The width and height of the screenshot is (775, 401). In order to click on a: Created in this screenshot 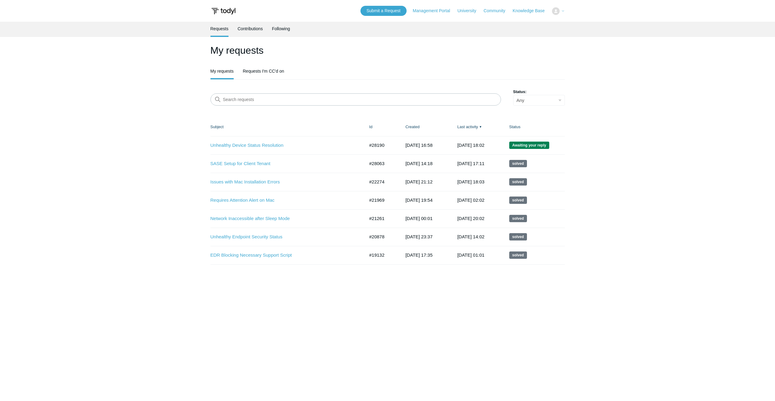, I will do `click(412, 127)`.